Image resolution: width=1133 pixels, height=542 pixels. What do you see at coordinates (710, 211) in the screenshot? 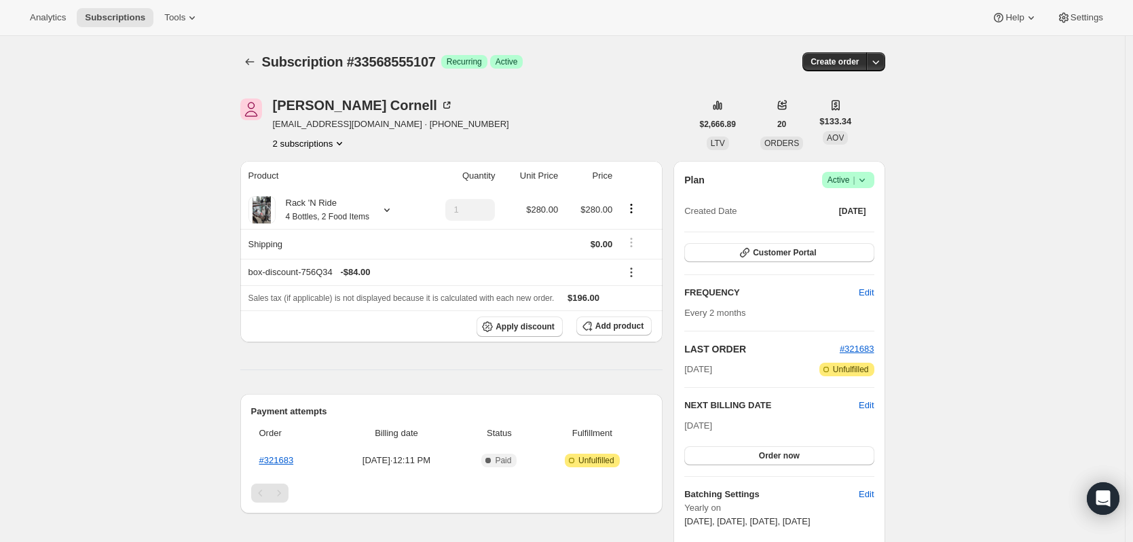
I see `span: Created Date` at bounding box center [710, 211].